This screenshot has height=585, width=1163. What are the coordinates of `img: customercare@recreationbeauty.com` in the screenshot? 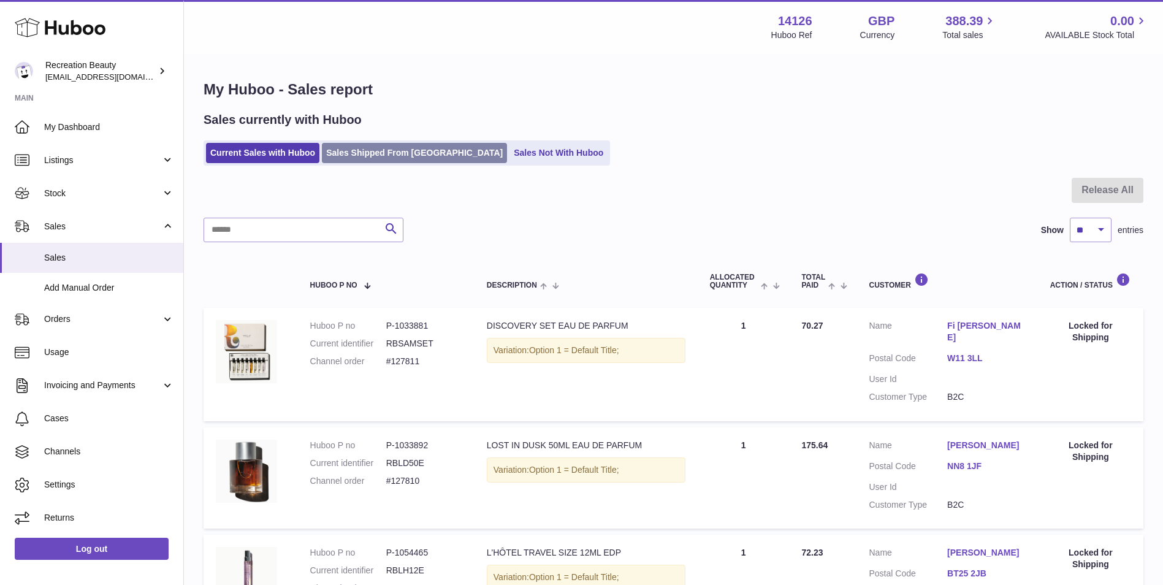 It's located at (24, 71).